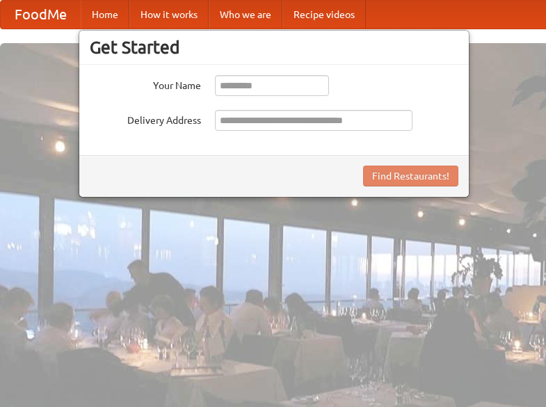 Image resolution: width=546 pixels, height=407 pixels. What do you see at coordinates (40, 15) in the screenshot?
I see `a: FoodMe` at bounding box center [40, 15].